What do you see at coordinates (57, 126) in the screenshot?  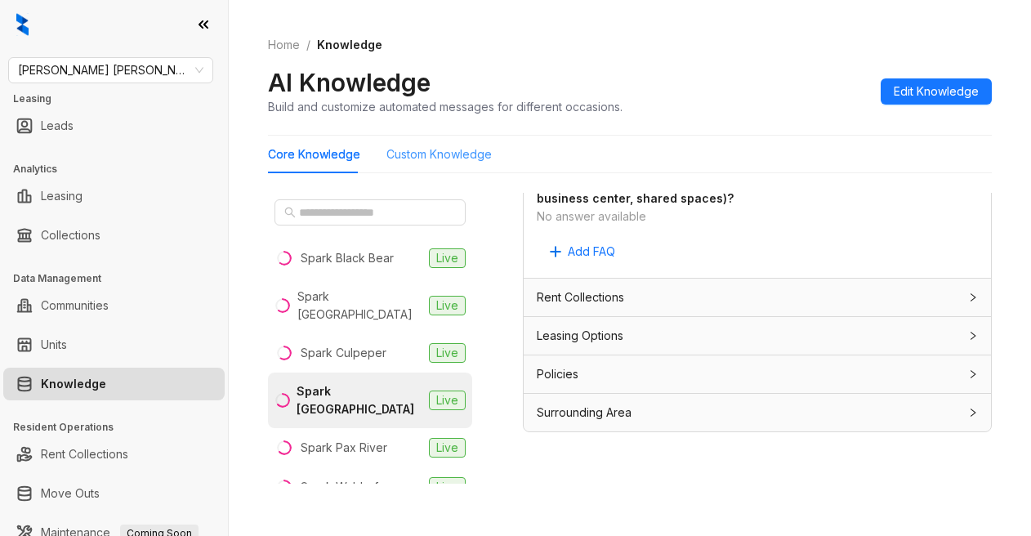 I see `a: Leads` at bounding box center [57, 126].